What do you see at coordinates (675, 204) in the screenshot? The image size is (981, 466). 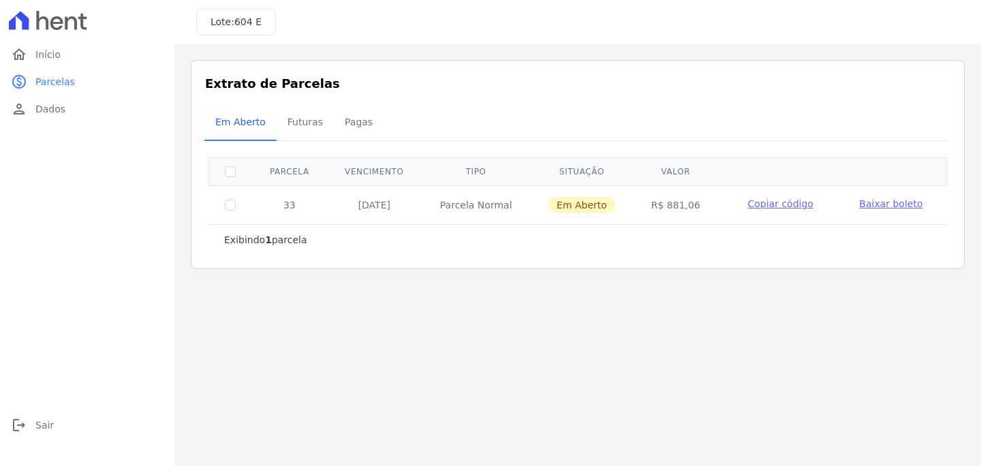 I see `td: R$ 881,06` at bounding box center [675, 204].